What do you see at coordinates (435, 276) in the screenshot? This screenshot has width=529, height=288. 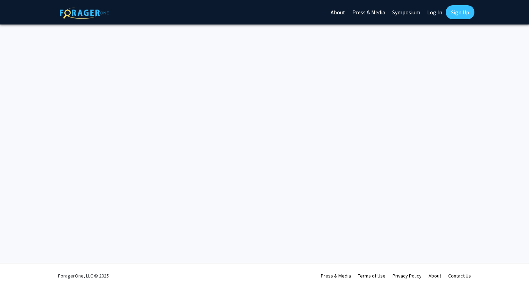 I see `a: About` at bounding box center [435, 276].